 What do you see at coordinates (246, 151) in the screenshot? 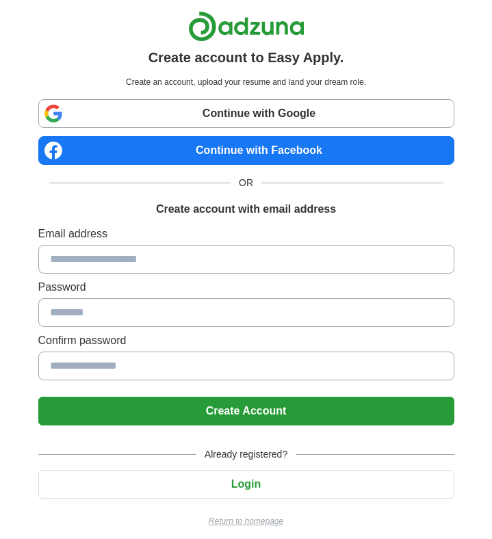
I see `a: Continue with Facebook` at bounding box center [246, 151].